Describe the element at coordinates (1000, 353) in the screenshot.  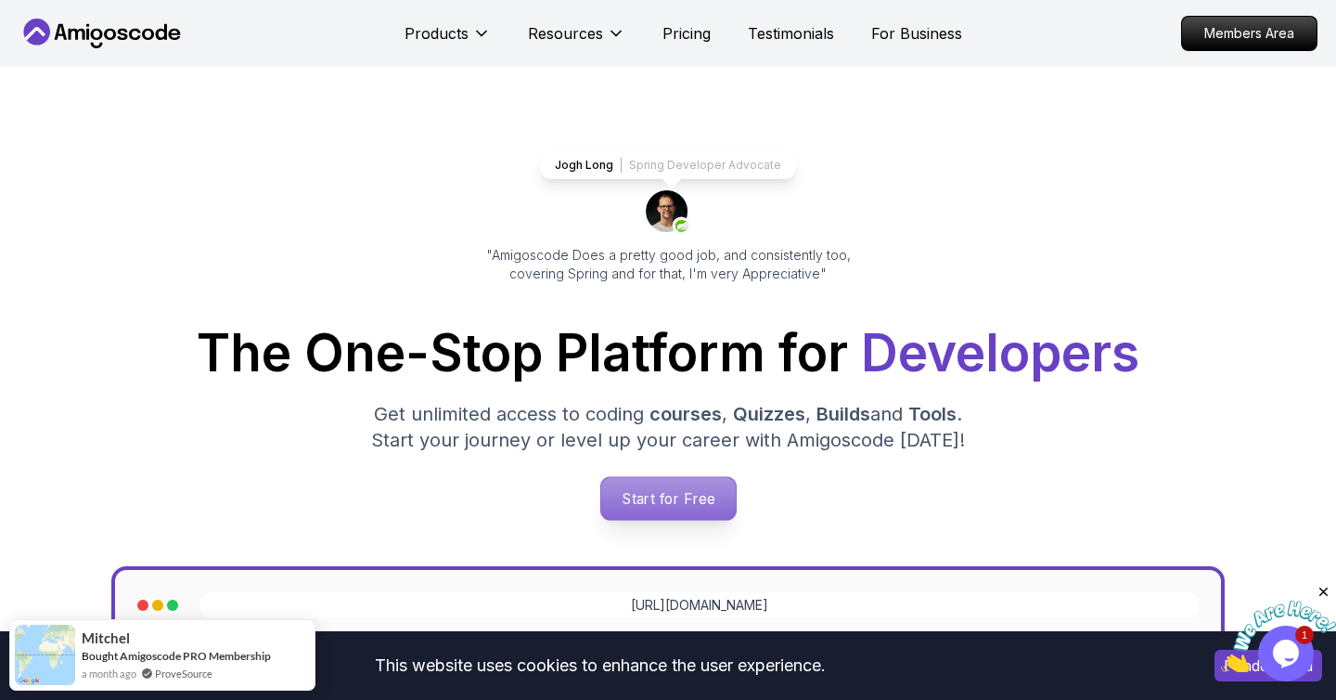
I see `span: Developers` at that location.